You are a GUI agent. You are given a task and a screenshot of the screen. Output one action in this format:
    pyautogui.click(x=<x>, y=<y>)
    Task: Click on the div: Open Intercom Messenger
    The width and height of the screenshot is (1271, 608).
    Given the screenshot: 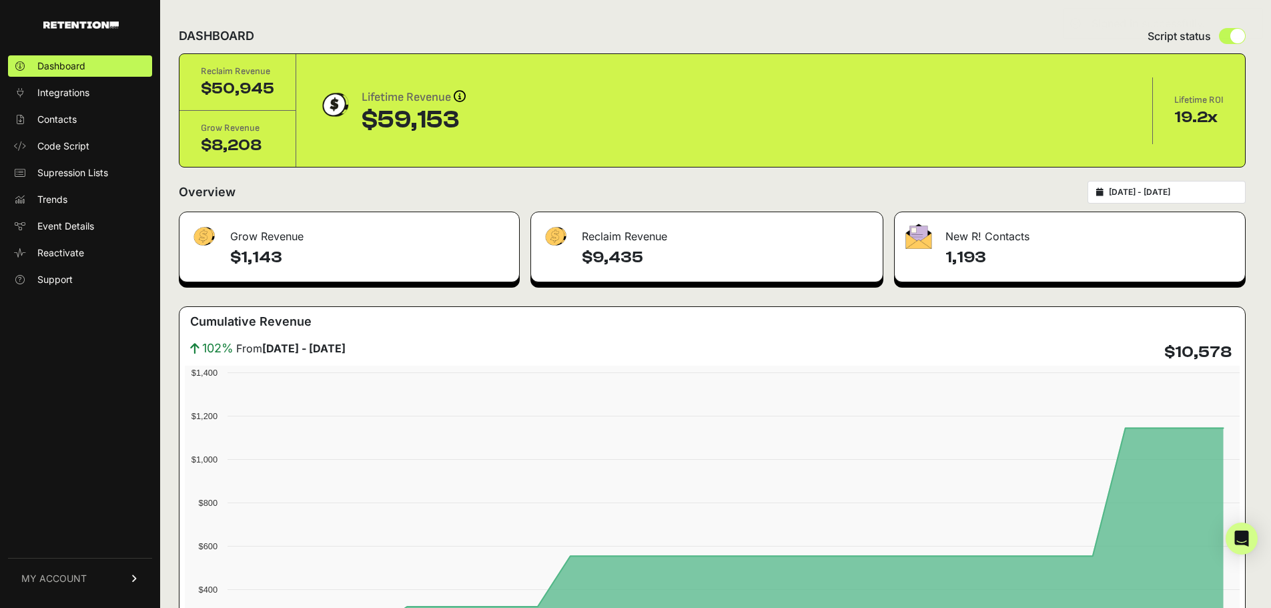 What is the action you would take?
    pyautogui.click(x=1242, y=539)
    